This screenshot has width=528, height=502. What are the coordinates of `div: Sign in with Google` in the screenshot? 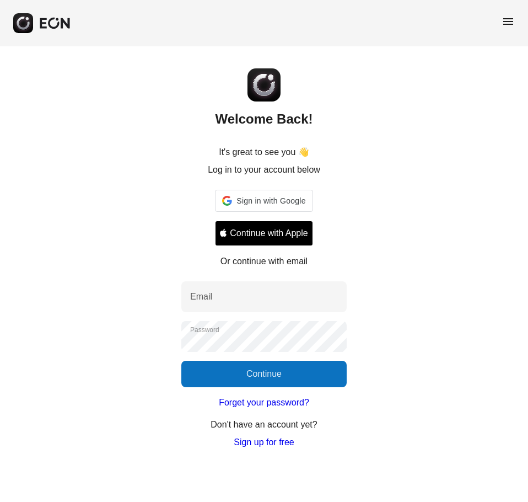 It's located at (263, 201).